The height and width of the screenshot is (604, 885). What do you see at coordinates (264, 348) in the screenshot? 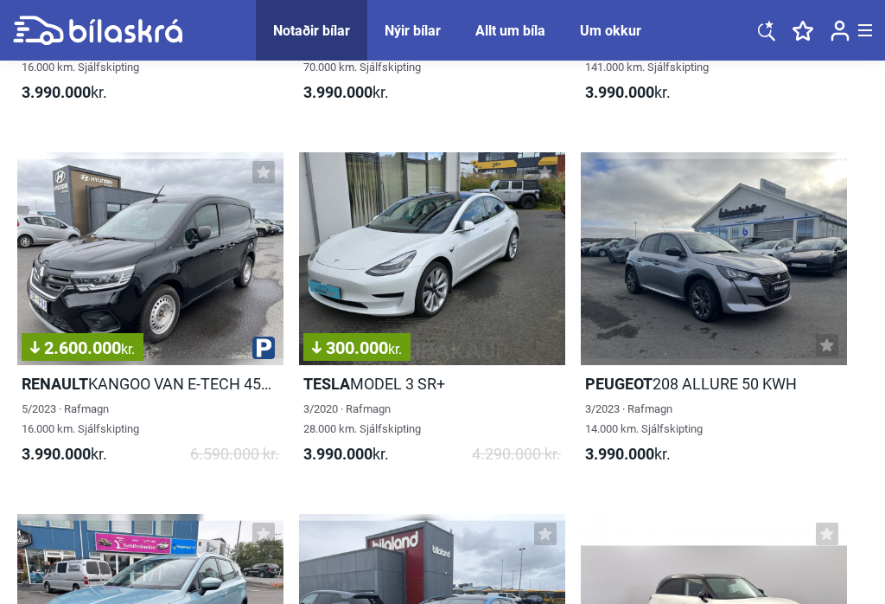
I see `img: parking.png` at bounding box center [264, 348].